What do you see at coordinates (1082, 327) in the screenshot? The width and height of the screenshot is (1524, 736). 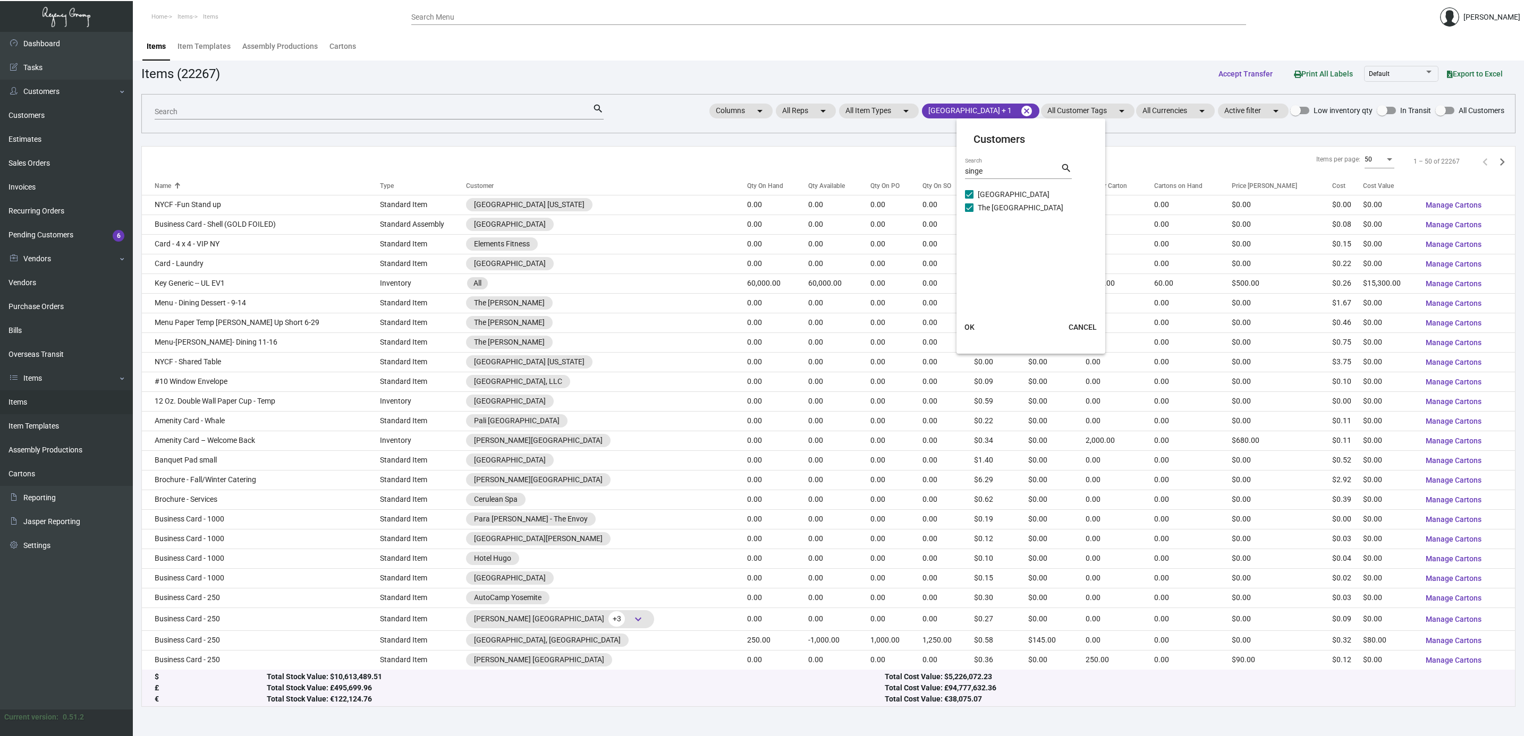 I see `button: CANCEL` at bounding box center [1082, 327].